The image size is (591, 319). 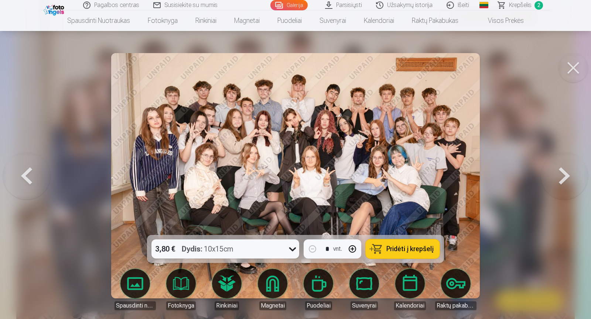 What do you see at coordinates (410, 306) in the screenshot?
I see `div: Kalendoriai` at bounding box center [410, 306].